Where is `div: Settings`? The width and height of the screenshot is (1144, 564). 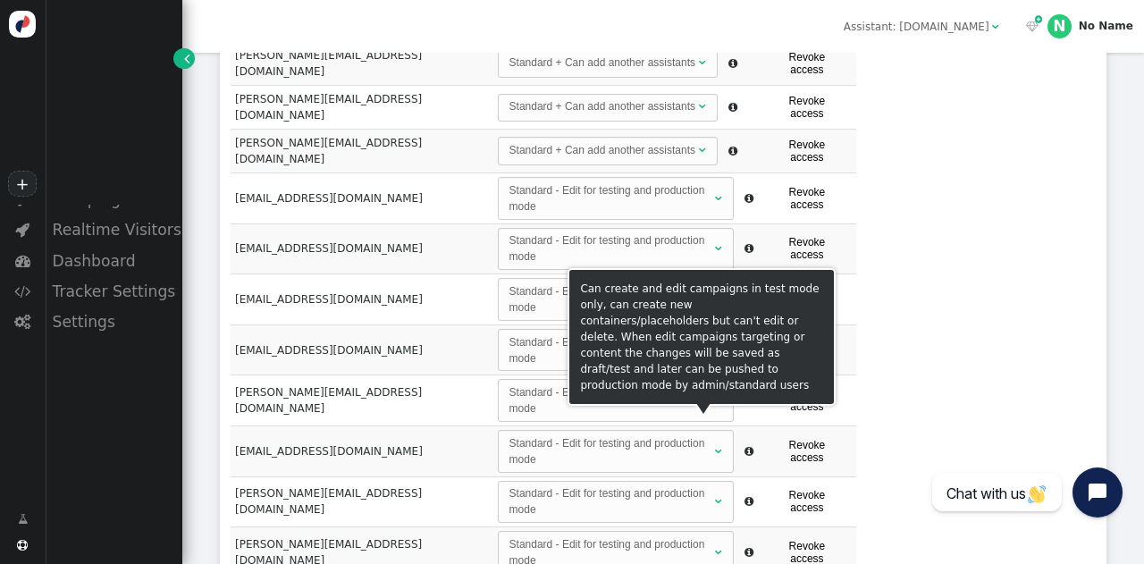
div: Settings is located at coordinates (113, 322).